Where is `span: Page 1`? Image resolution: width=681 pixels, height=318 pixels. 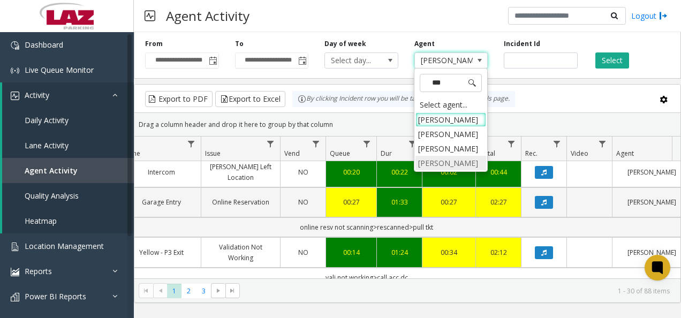
span: Page 1 is located at coordinates (174, 291).